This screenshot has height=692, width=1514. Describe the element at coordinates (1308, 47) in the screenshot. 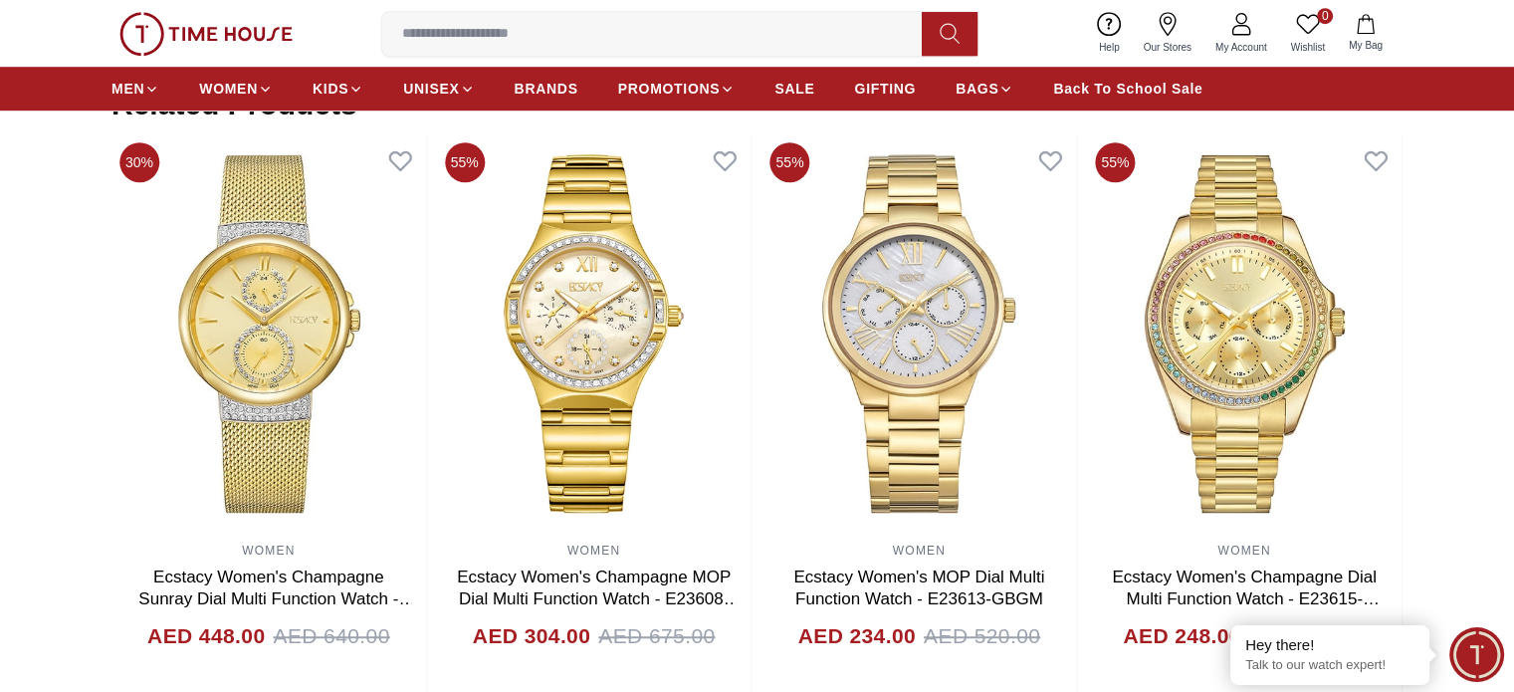

I see `span: Wishlist` at that location.